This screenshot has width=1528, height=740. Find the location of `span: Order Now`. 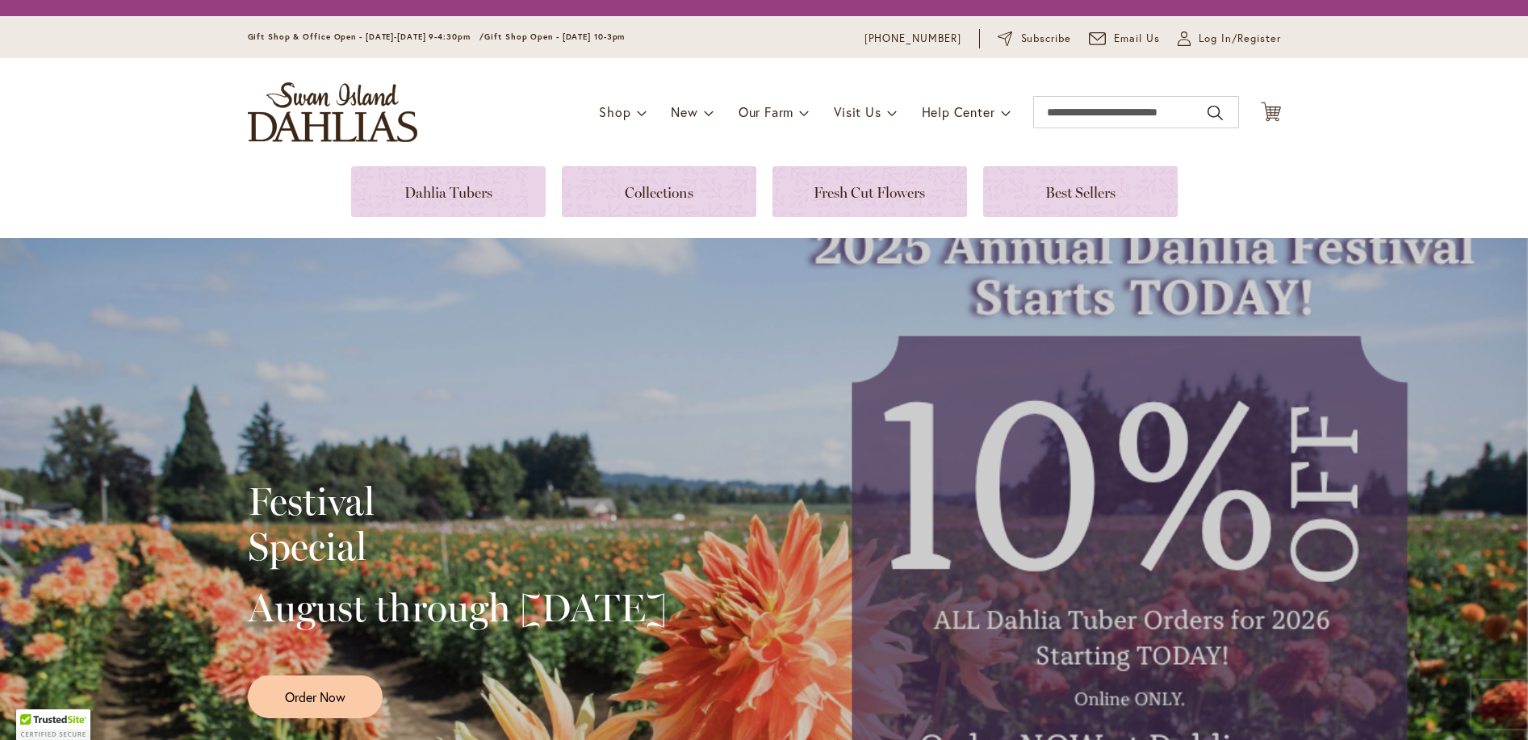

span: Order Now is located at coordinates (315, 697).